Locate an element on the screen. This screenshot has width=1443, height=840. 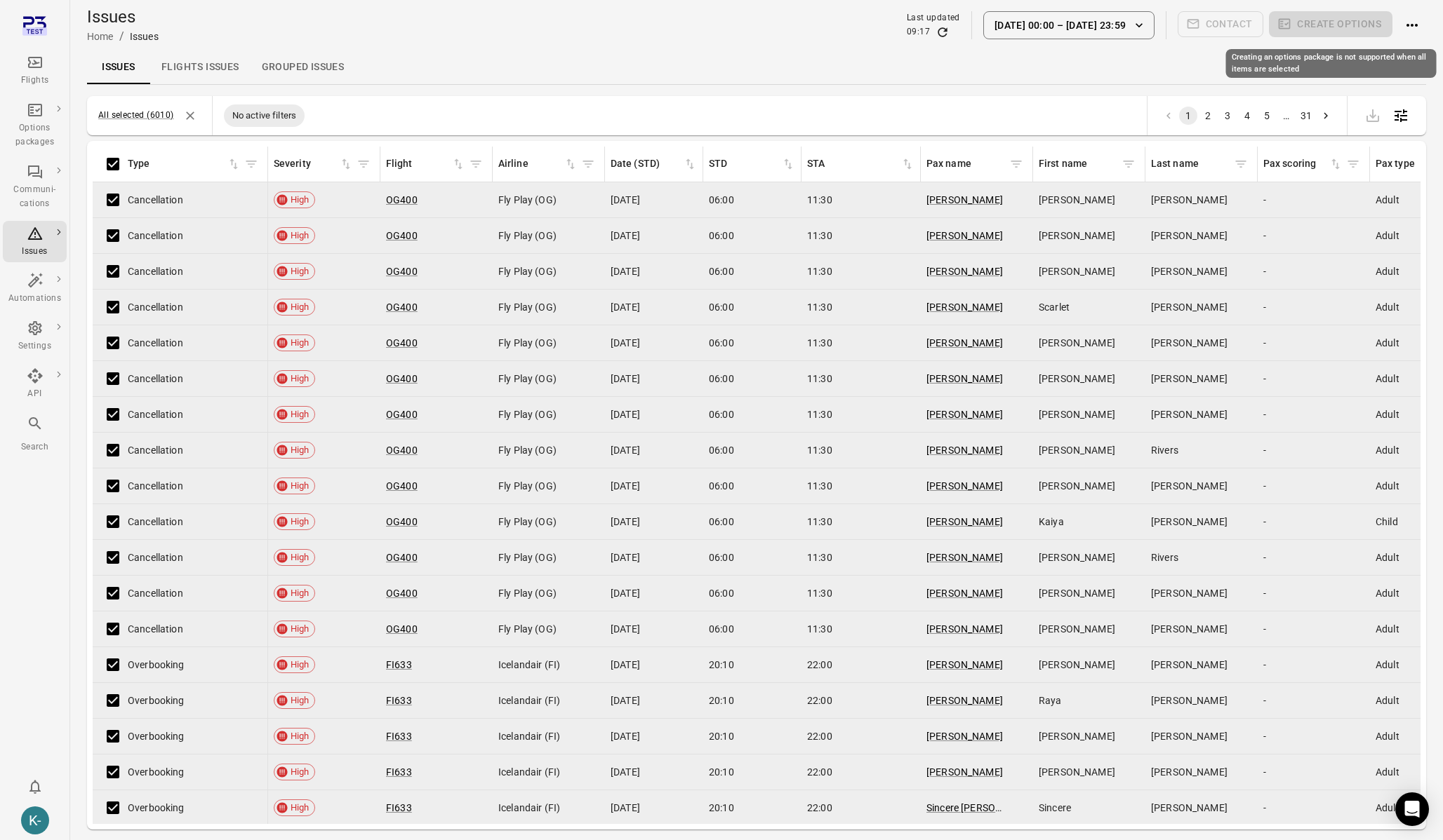
a: Settings is located at coordinates (34, 337).